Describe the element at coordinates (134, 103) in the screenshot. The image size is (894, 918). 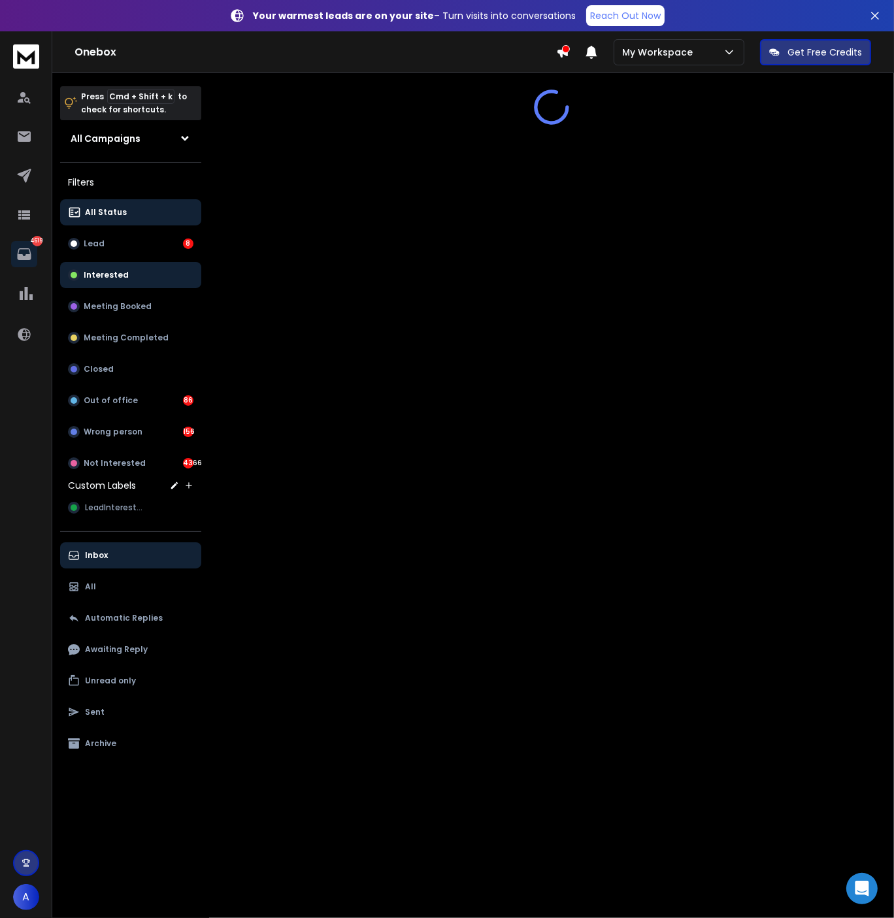
I see `p: Press to check for shortcuts.` at that location.